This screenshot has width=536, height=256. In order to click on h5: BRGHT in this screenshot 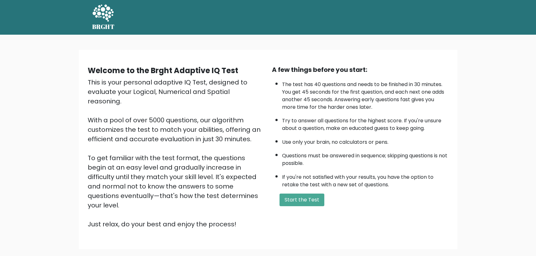, I will do `click(103, 27)`.